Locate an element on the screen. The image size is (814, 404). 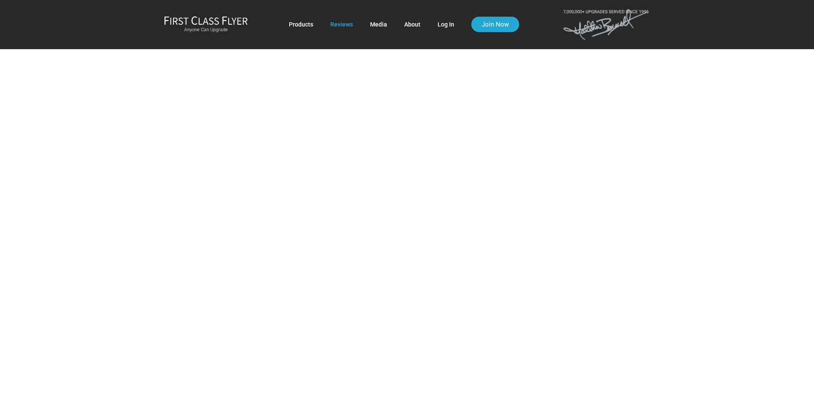
a: First Class FlyerAnyone Can Upgrade is located at coordinates (206, 24).